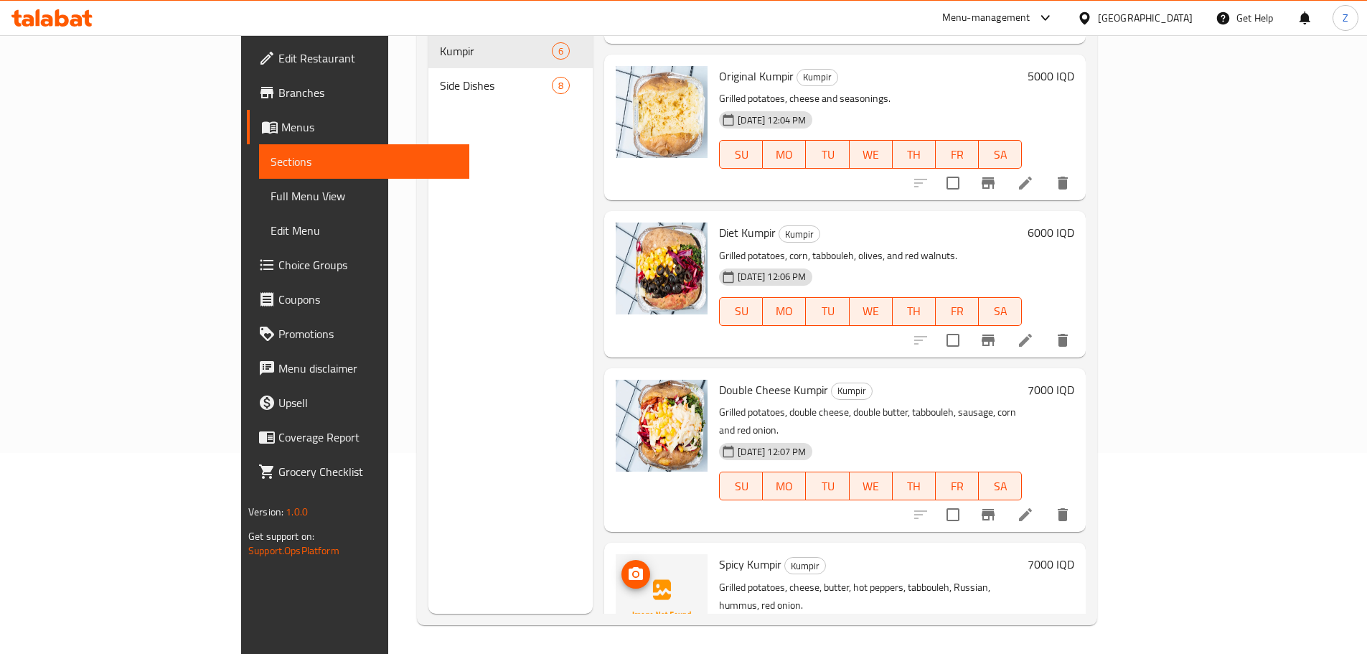 Image resolution: width=1367 pixels, height=654 pixels. Describe the element at coordinates (1051, 76) in the screenshot. I see `h6: 5000 IQD` at that location.